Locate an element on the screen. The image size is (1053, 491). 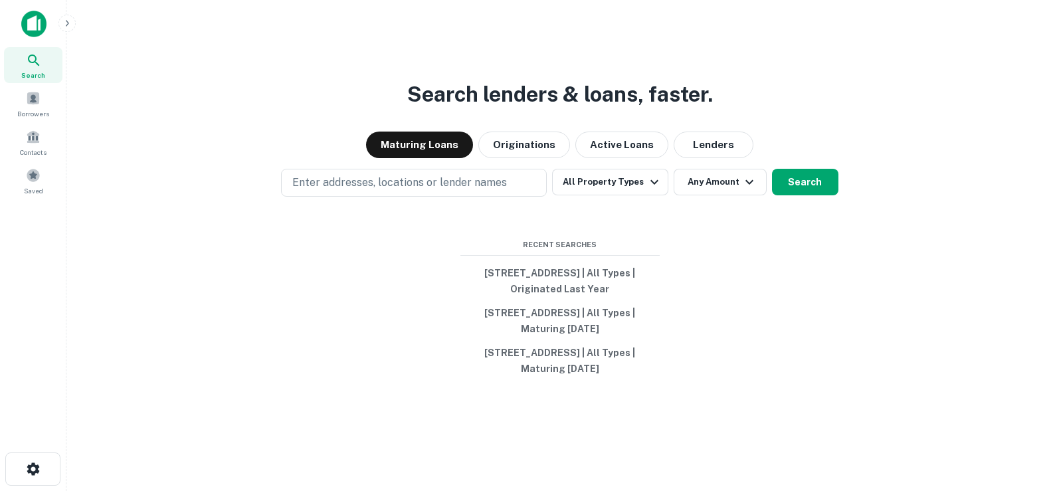
h3: Search lenders & loans, faster. is located at coordinates (560, 94).